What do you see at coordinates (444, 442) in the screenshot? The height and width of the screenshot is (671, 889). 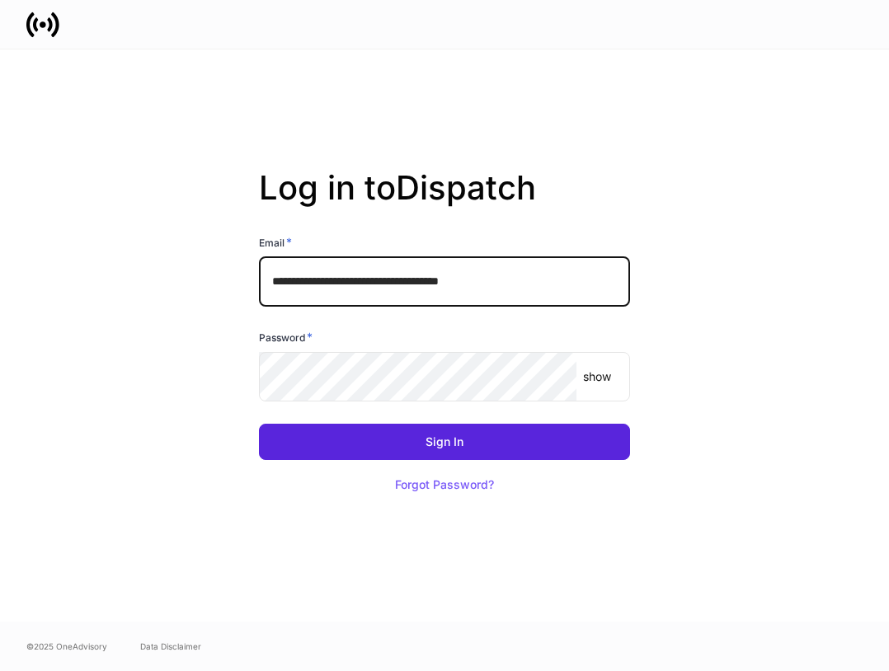 I see `button: Sign In` at bounding box center [444, 442].